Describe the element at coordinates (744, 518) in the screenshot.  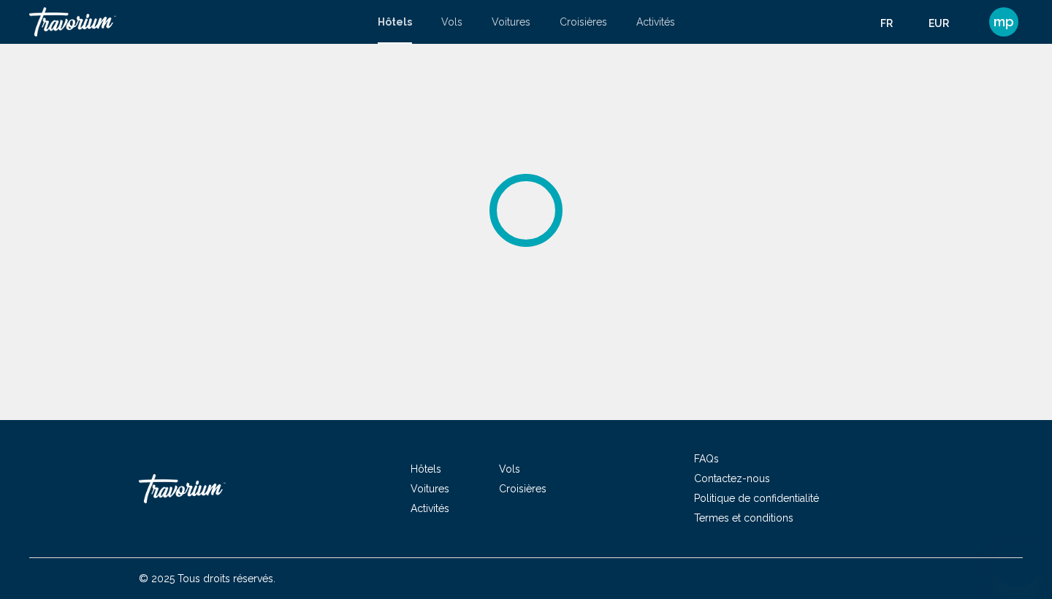
I see `span: Termes et conditions` at that location.